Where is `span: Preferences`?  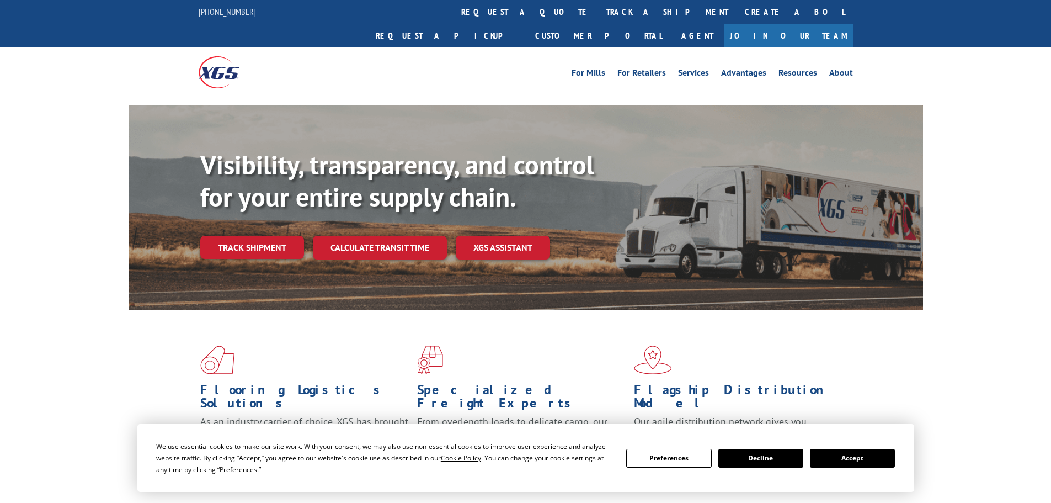 span: Preferences is located at coordinates (238, 469).